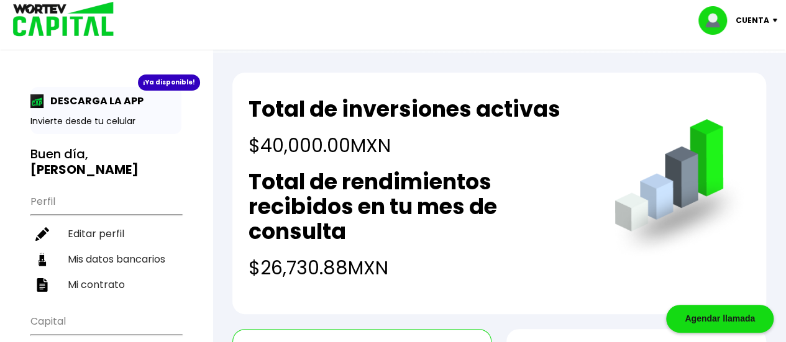  I want to click on img: icon-down, so click(777, 21).